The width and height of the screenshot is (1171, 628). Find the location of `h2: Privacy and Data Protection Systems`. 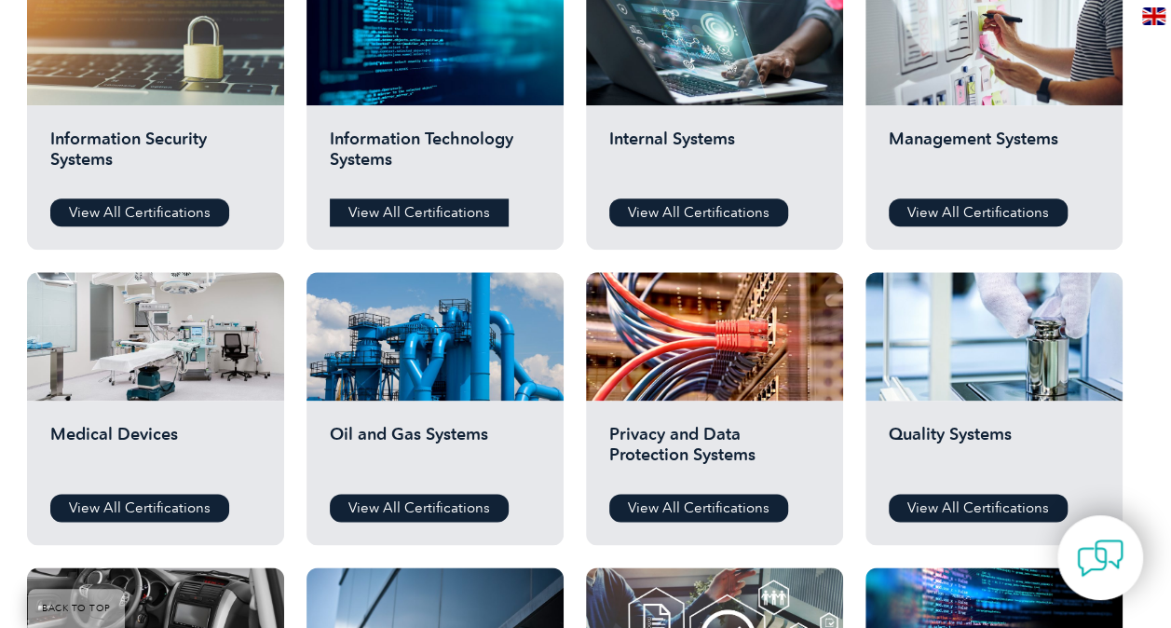

h2: Privacy and Data Protection Systems is located at coordinates (715, 452).